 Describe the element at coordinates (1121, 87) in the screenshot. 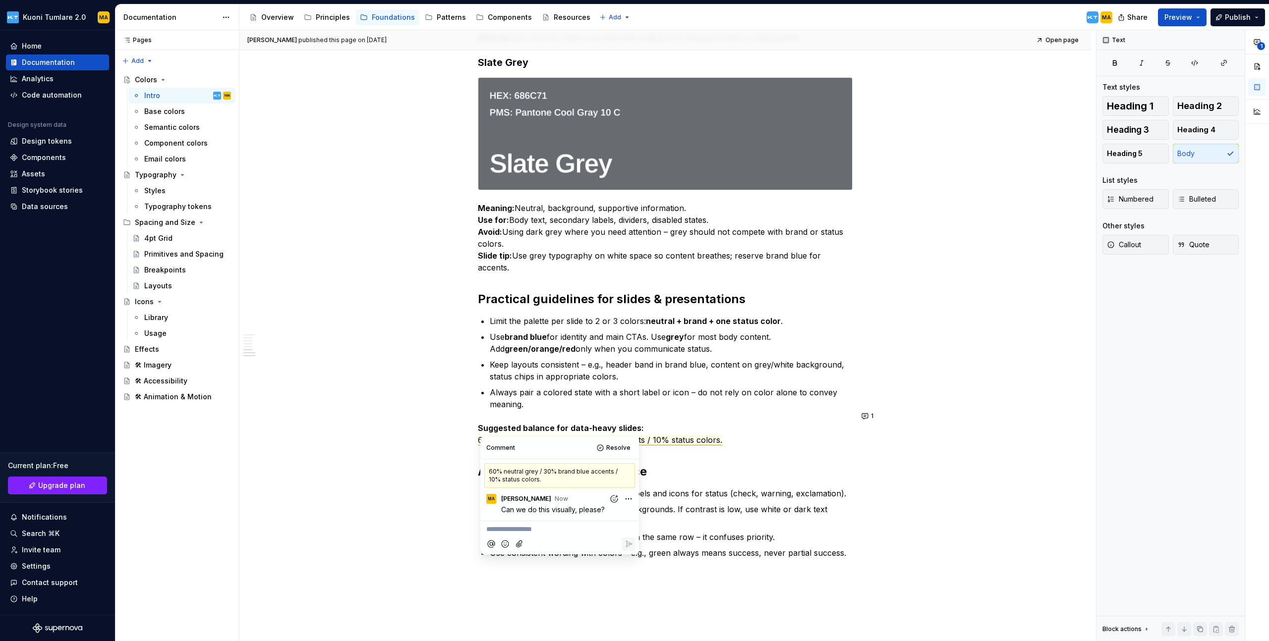

I see `div: Text styles` at that location.